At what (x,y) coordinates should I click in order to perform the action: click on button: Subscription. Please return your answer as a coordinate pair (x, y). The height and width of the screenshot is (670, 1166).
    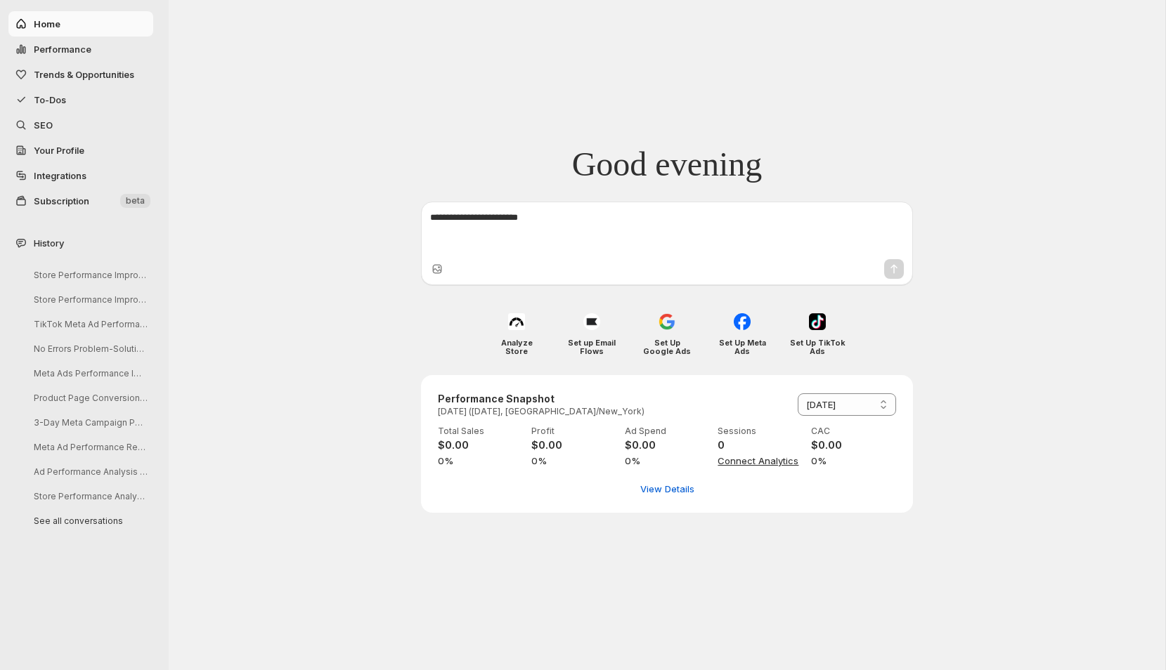
    Looking at the image, I should click on (81, 201).